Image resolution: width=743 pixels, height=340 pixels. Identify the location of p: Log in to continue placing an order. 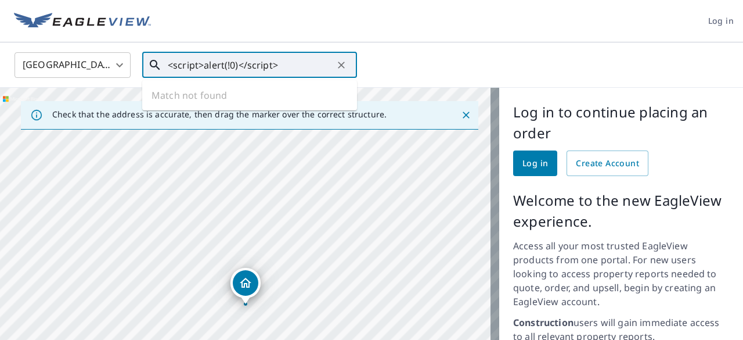
(621, 123).